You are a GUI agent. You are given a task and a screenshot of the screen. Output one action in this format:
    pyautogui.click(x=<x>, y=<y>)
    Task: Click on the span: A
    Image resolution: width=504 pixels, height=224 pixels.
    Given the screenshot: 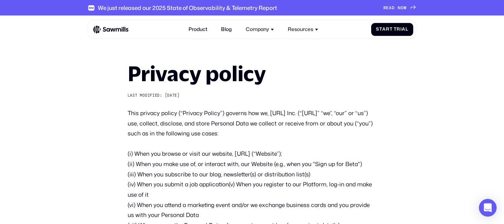 What is the action you would take?
    pyautogui.click(x=390, y=8)
    